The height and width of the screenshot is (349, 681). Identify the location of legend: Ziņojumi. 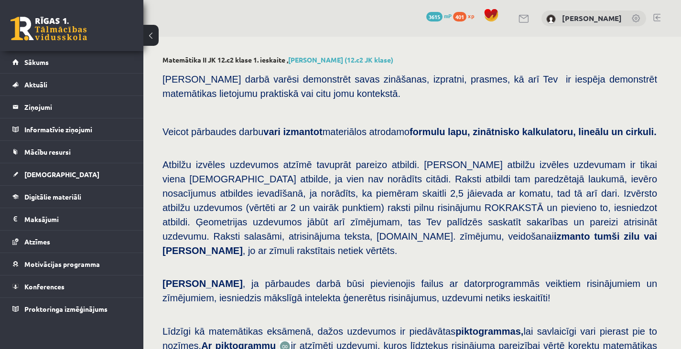
(78, 107).